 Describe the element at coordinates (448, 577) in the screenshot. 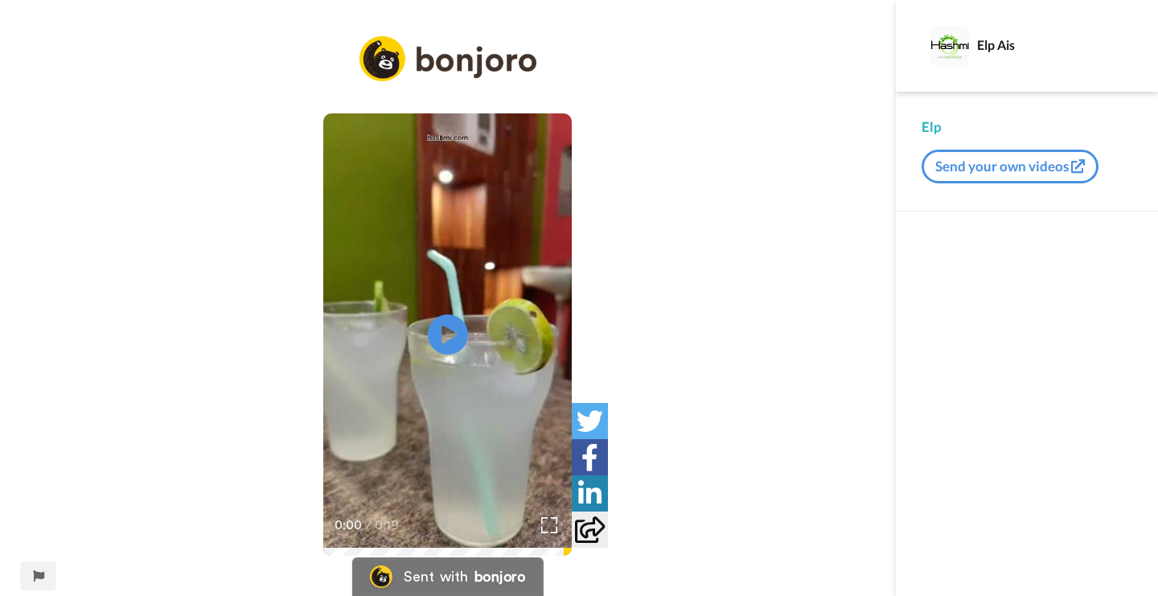

I see `a: Bonjoro LogoSent withbonjoro` at that location.